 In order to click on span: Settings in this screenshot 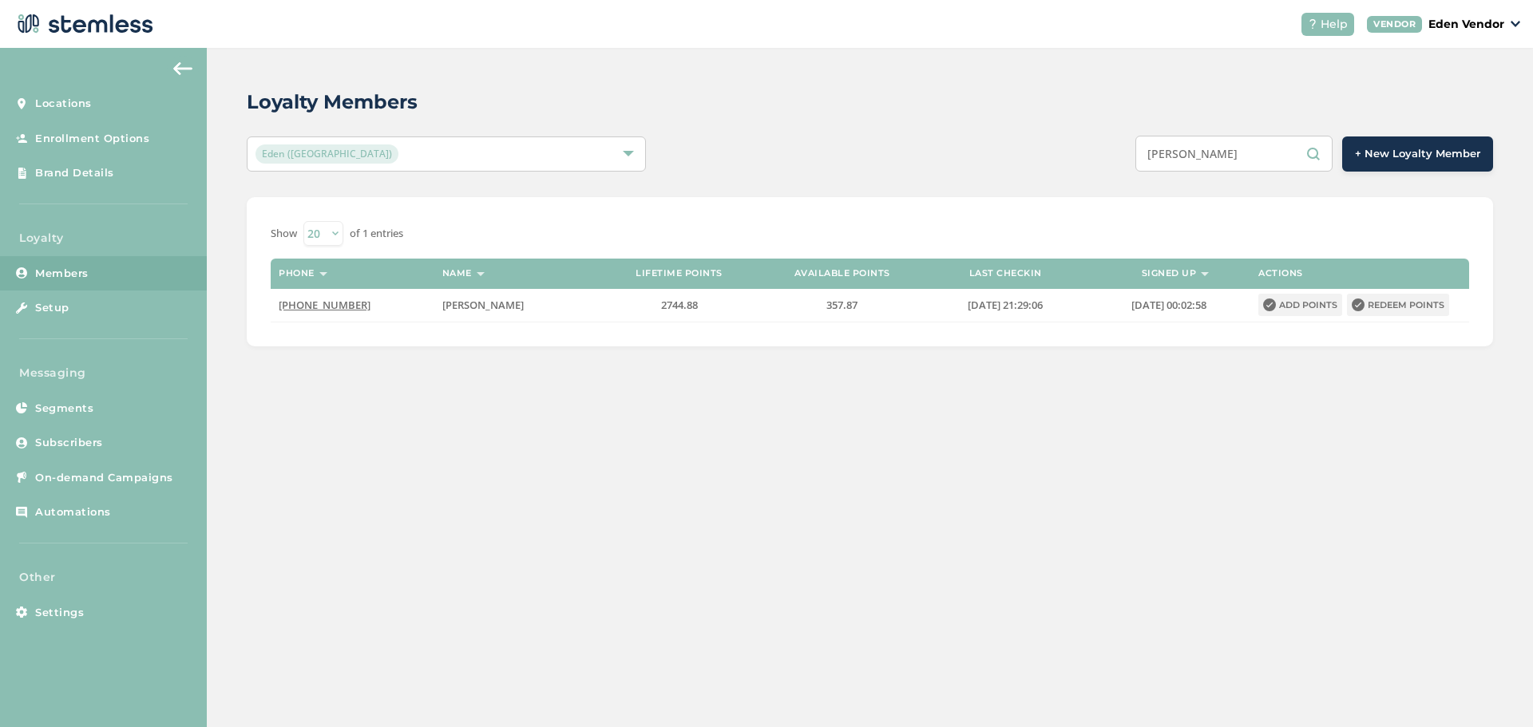, I will do `click(59, 613)`.